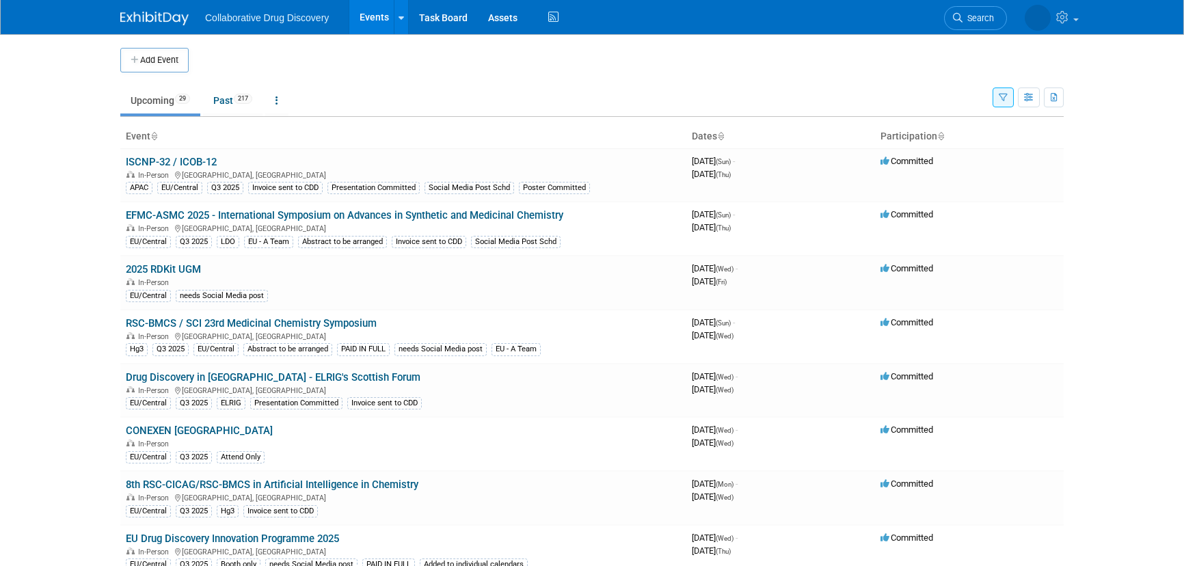 This screenshot has height=566, width=1184. Describe the element at coordinates (139, 188) in the screenshot. I see `div: APAC` at that location.